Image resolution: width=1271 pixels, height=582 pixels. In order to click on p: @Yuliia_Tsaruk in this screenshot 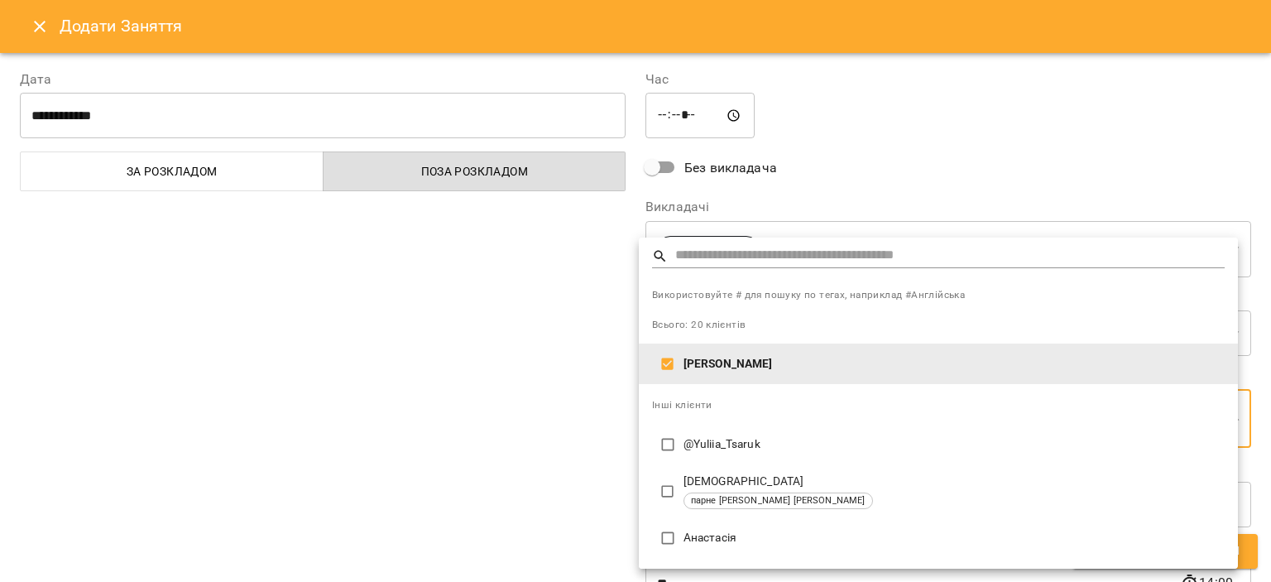, I will do `click(954, 444)`.